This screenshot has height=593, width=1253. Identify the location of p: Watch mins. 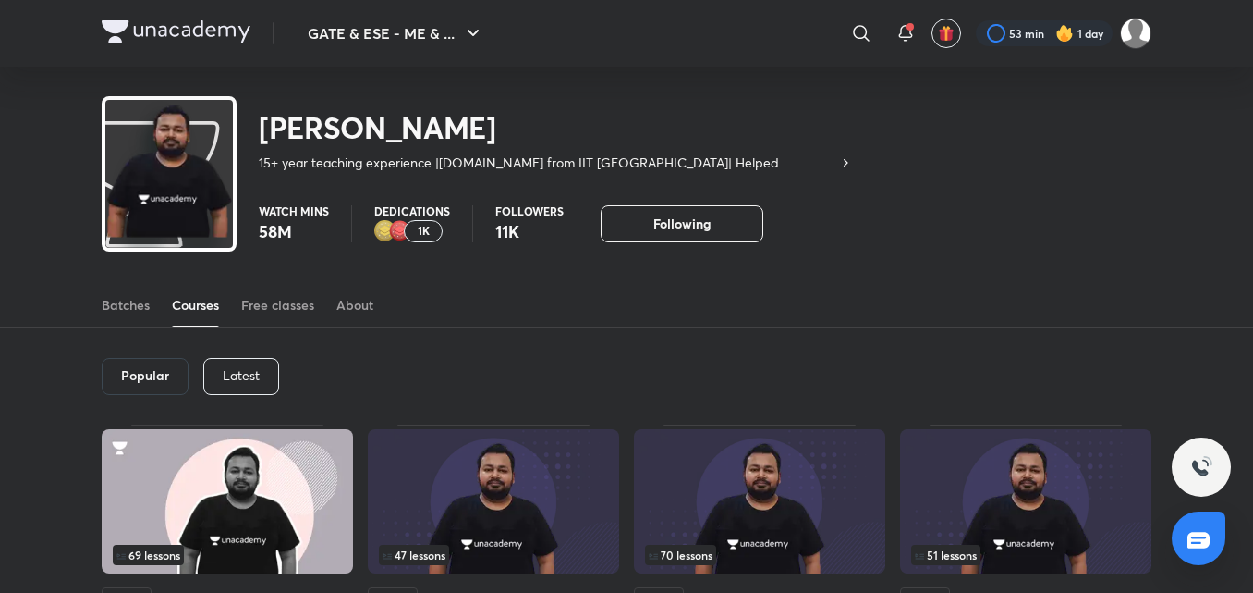
(294, 211).